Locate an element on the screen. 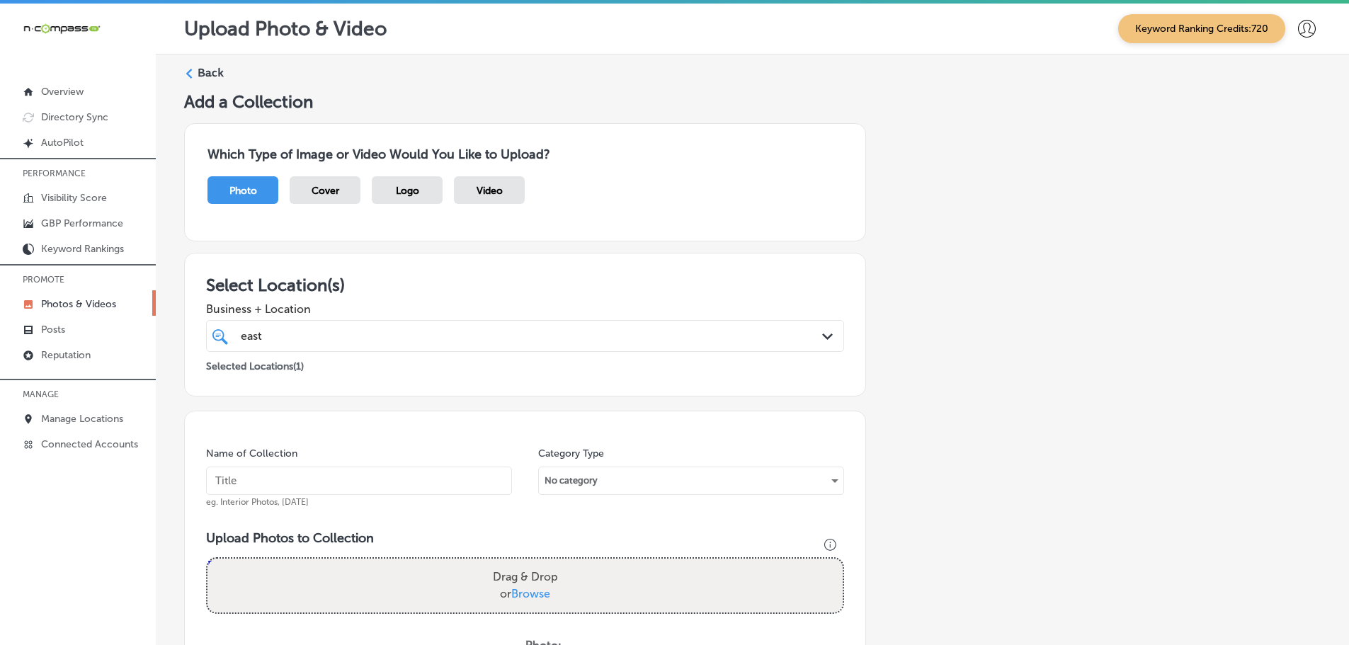 The image size is (1349, 645). p: Reputation is located at coordinates (66, 355).